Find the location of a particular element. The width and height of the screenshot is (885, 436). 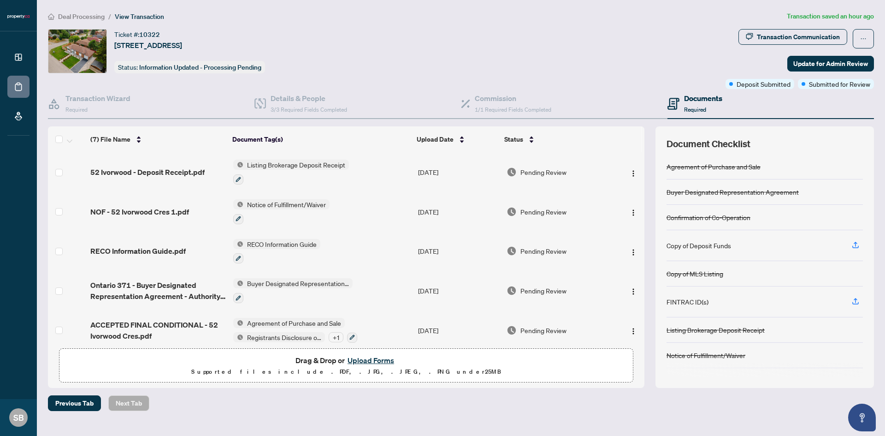

span: ACCEPTED FINAL CONDITIONAL - 52 Ivorwood Cres.pdf is located at coordinates (158, 330).